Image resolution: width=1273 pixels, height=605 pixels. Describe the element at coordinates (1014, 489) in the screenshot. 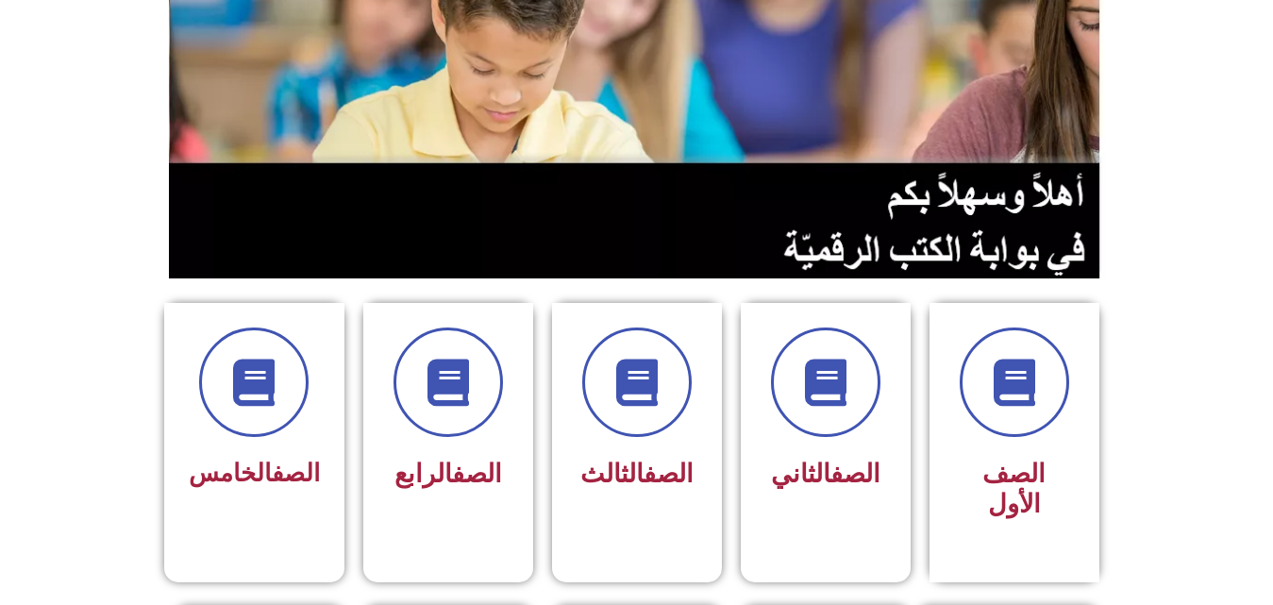

I see `span: الصف الأول` at that location.